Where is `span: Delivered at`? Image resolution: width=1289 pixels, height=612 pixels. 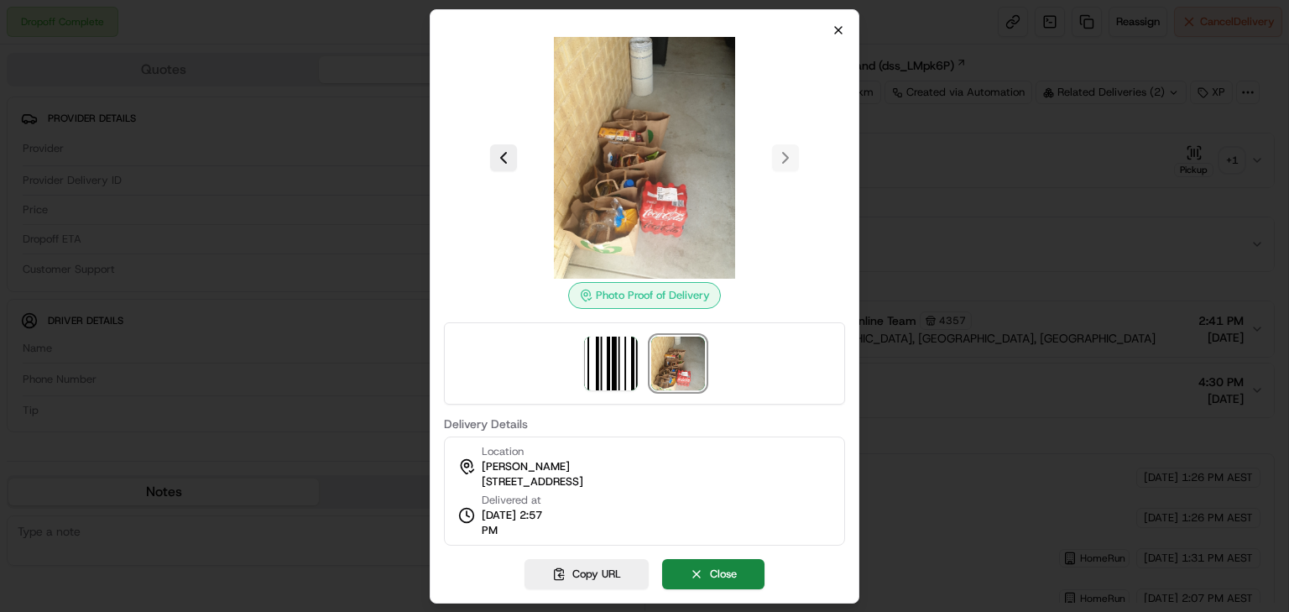 span: Delivered at is located at coordinates (520, 500).